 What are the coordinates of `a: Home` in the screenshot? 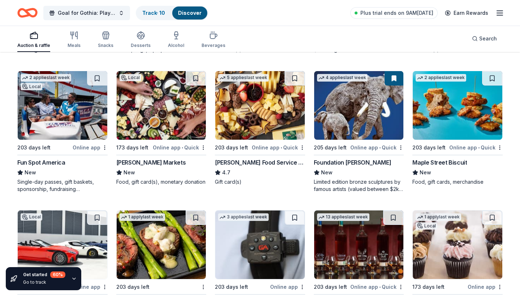 It's located at (27, 13).